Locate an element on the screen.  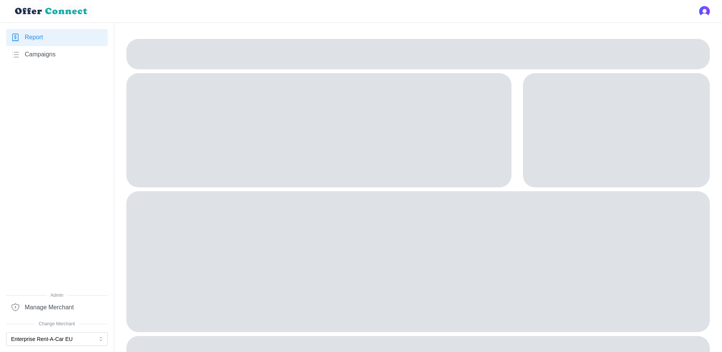
img: 's logo is located at coordinates (705, 11).